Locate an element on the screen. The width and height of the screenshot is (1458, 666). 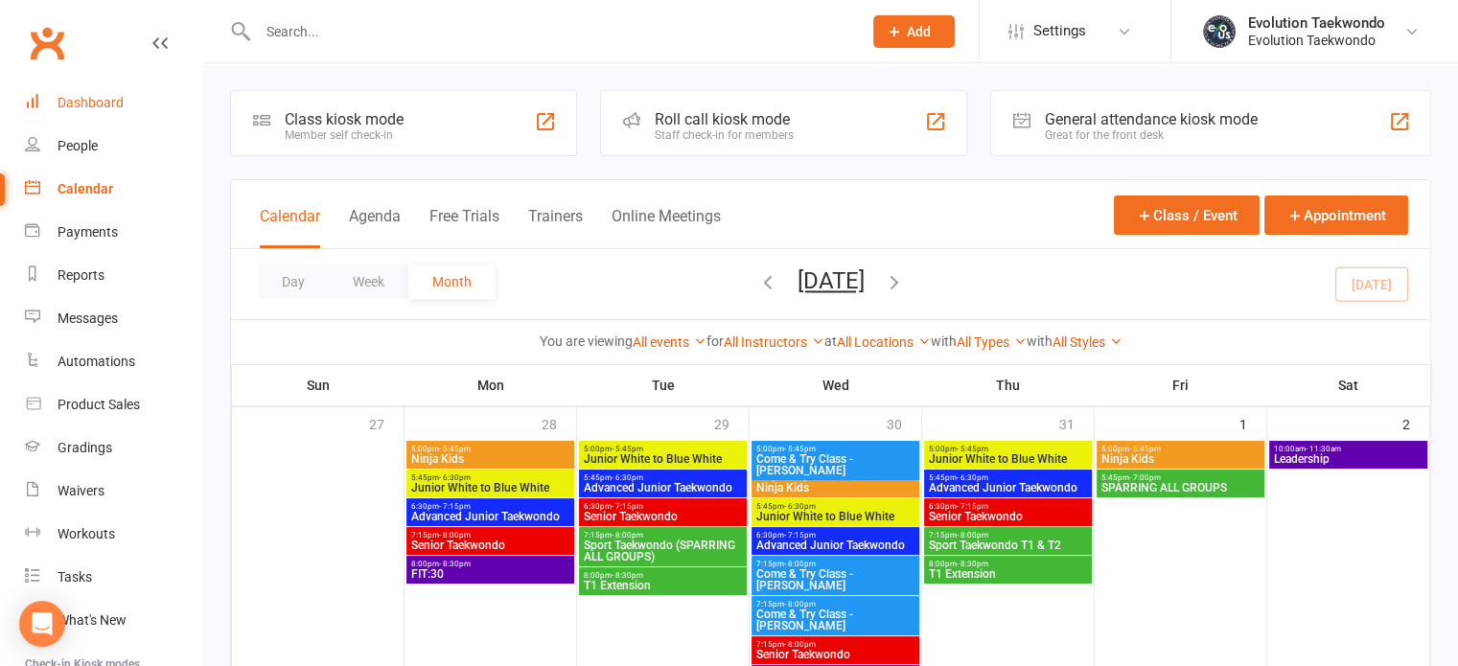
th: Sun is located at coordinates (318, 385).